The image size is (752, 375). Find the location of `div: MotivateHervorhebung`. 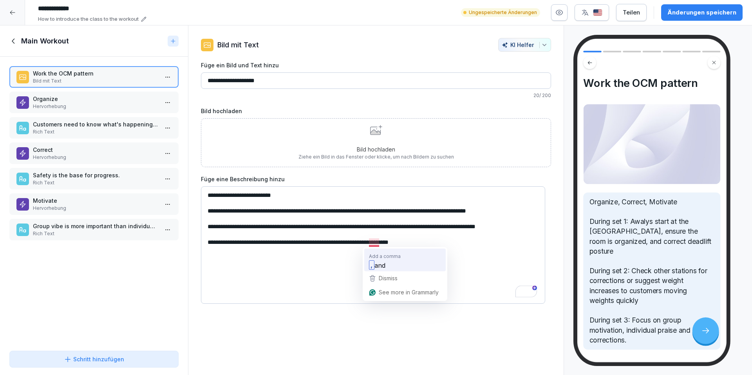

div: MotivateHervorhebung is located at coordinates (94, 204).